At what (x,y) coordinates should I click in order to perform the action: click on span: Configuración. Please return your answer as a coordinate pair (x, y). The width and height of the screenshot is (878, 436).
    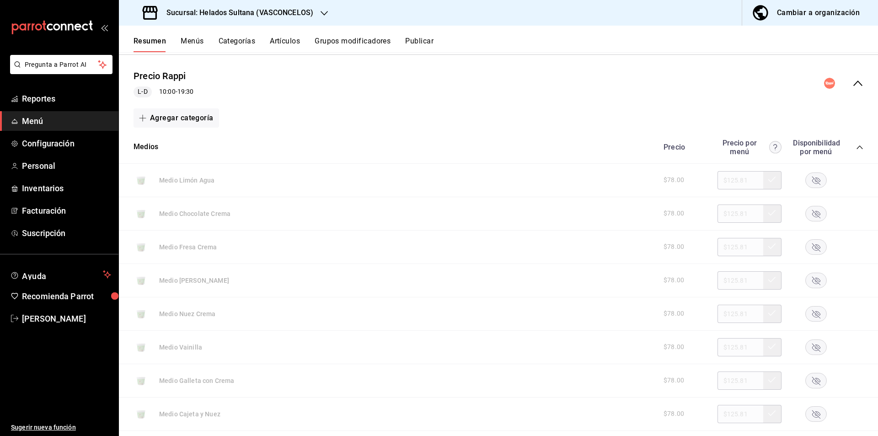
    Looking at the image, I should click on (66, 143).